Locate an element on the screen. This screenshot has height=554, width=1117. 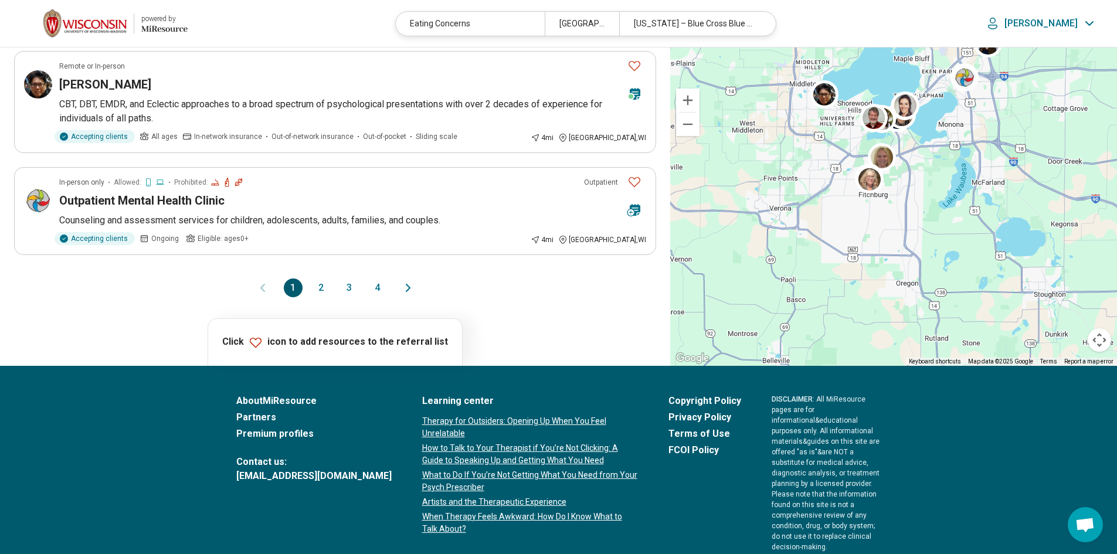
a: Copyright Policy is located at coordinates (705, 401).